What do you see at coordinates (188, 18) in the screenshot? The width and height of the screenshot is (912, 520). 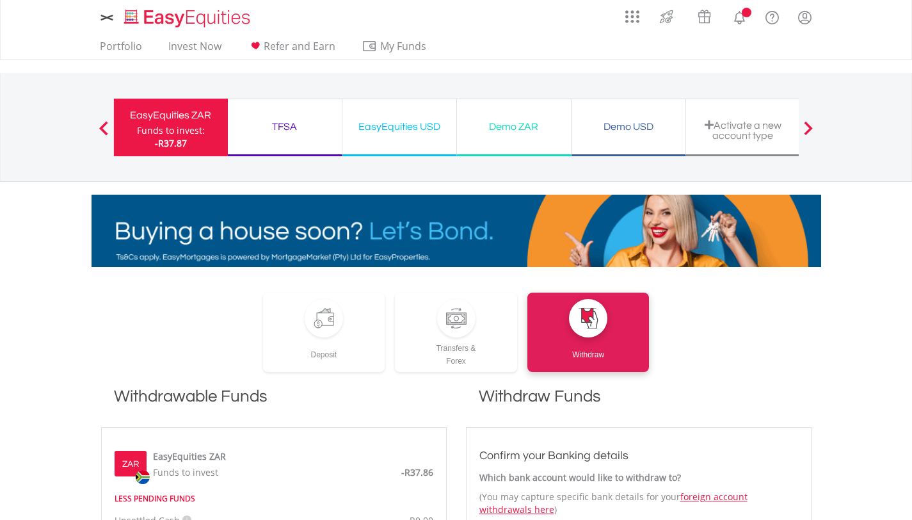 I see `img: EasyEquities_Logo.png` at bounding box center [188, 18].